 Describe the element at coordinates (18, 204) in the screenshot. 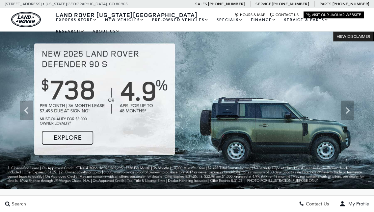

I see `span: Search` at that location.